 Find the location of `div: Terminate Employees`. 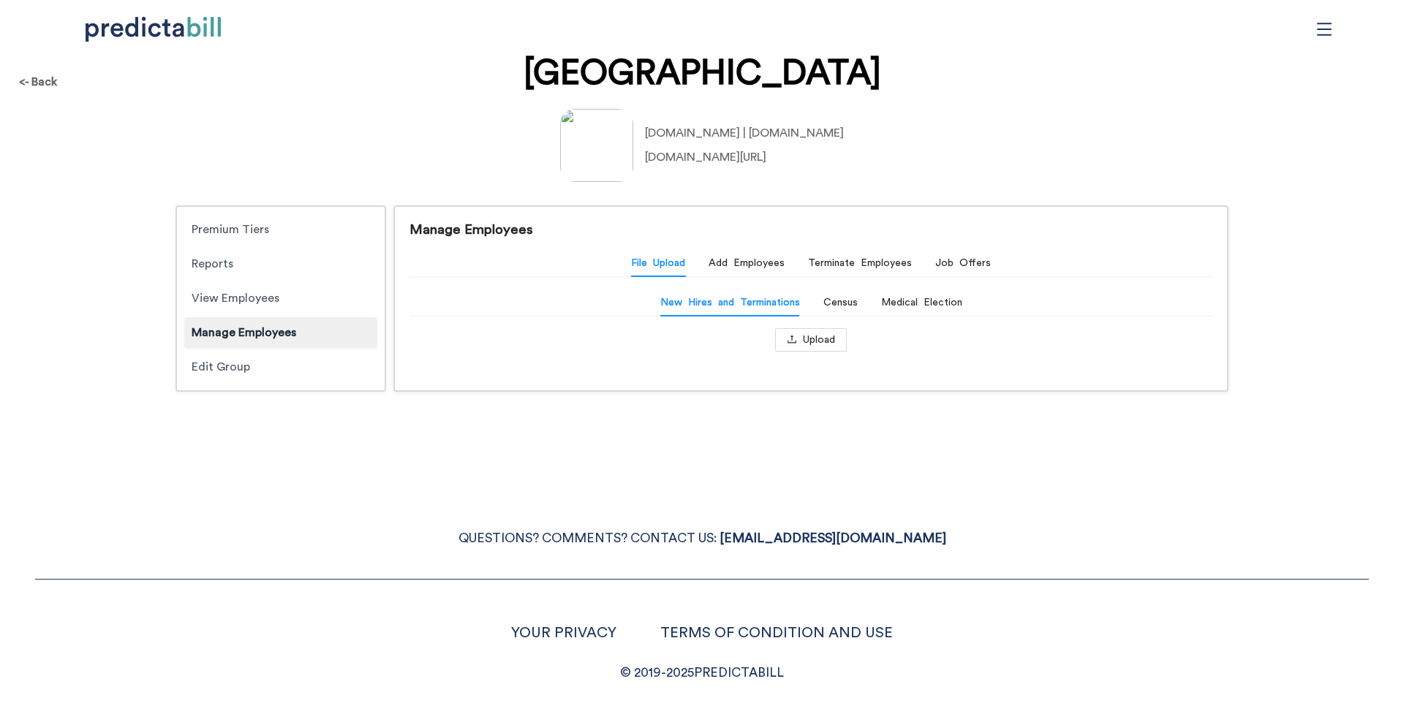

div: Terminate Employees is located at coordinates (860, 263).